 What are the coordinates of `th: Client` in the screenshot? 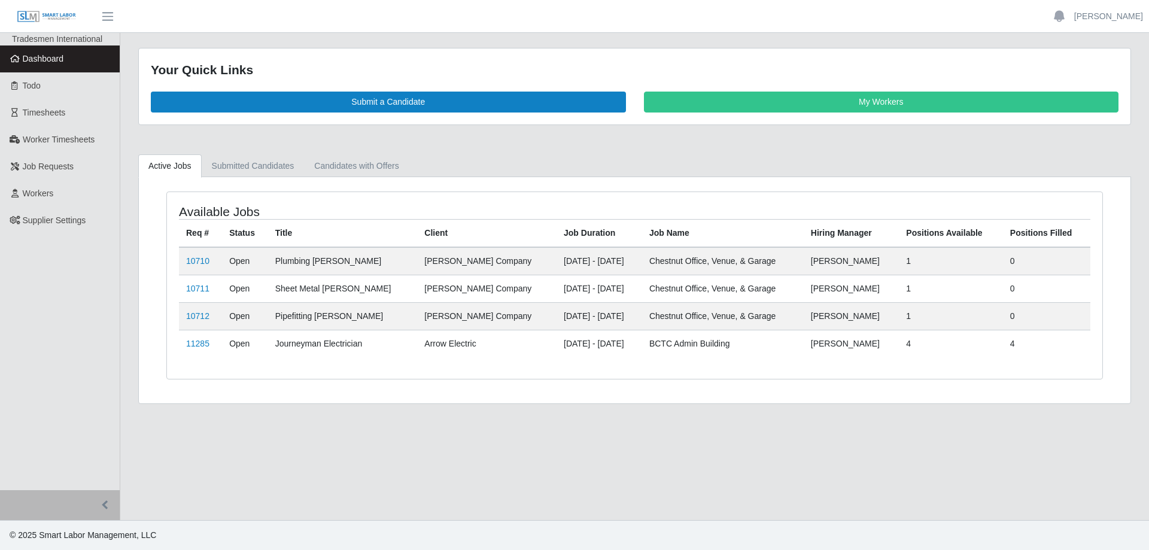 It's located at (486, 233).